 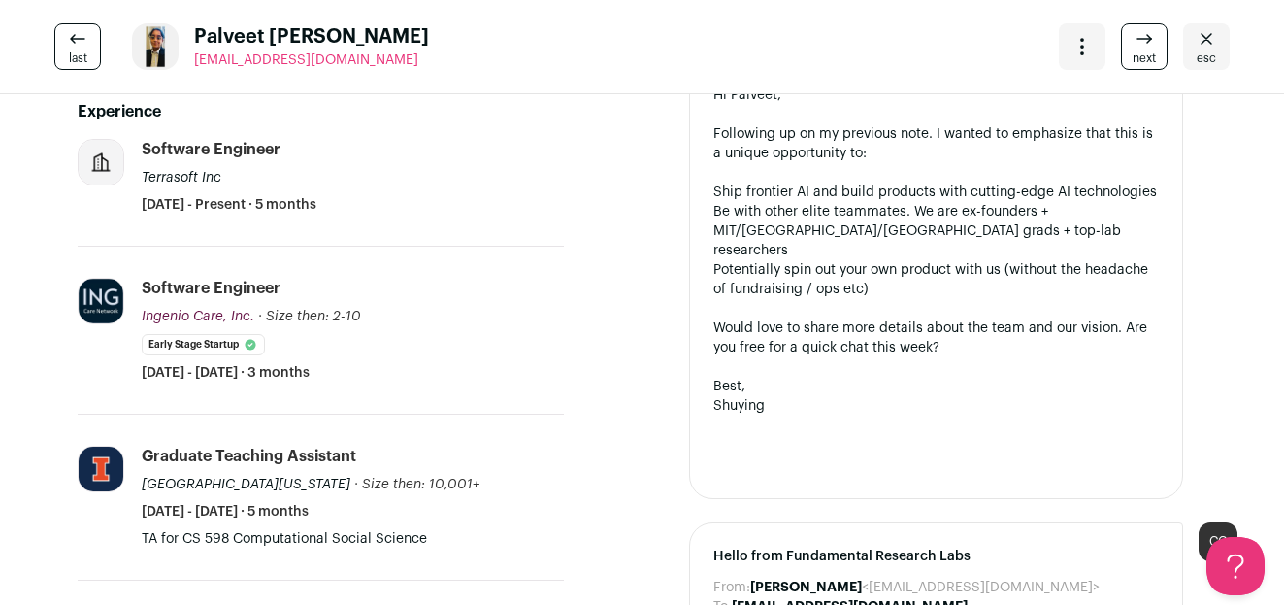 What do you see at coordinates (78, 47) in the screenshot?
I see `a: last` at bounding box center [78, 47].